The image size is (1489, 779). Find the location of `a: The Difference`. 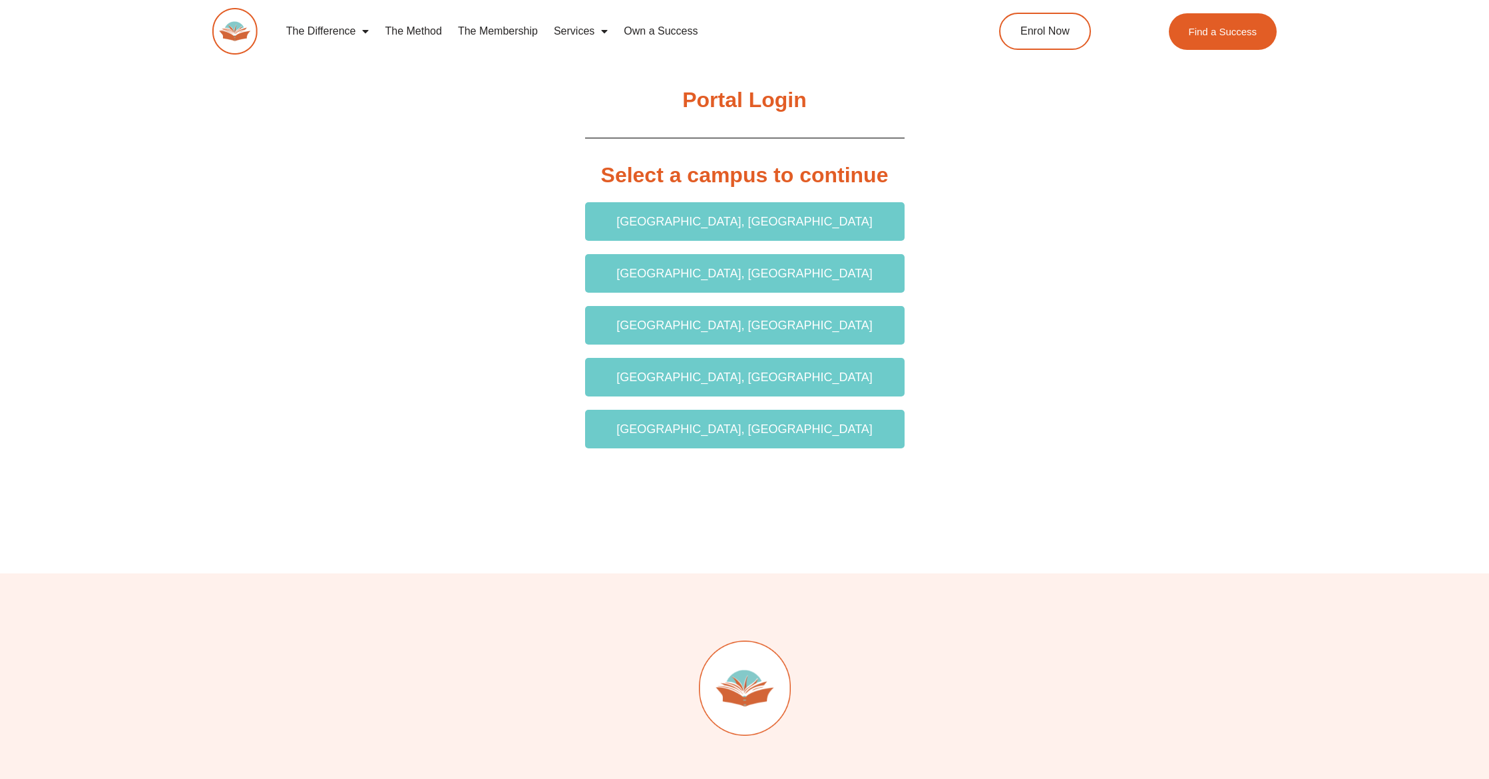

a: The Difference is located at coordinates (327, 31).